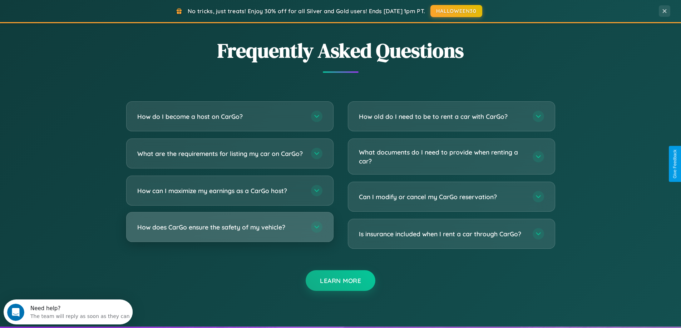 The height and width of the screenshot is (328, 681). I want to click on button: HALLOWEEN30, so click(456, 11).